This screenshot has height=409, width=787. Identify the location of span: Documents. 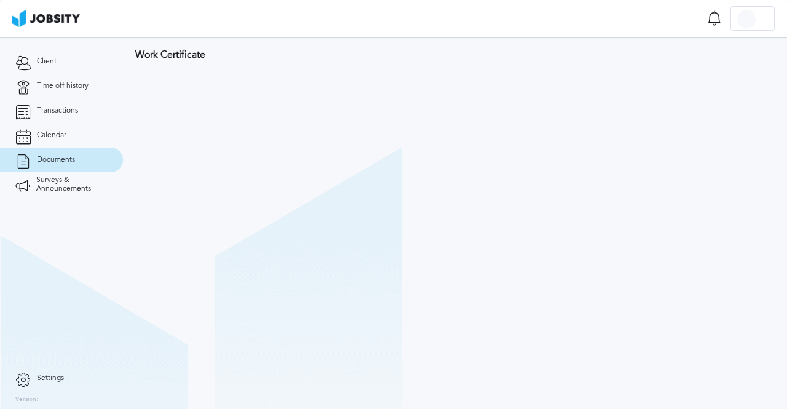
(56, 160).